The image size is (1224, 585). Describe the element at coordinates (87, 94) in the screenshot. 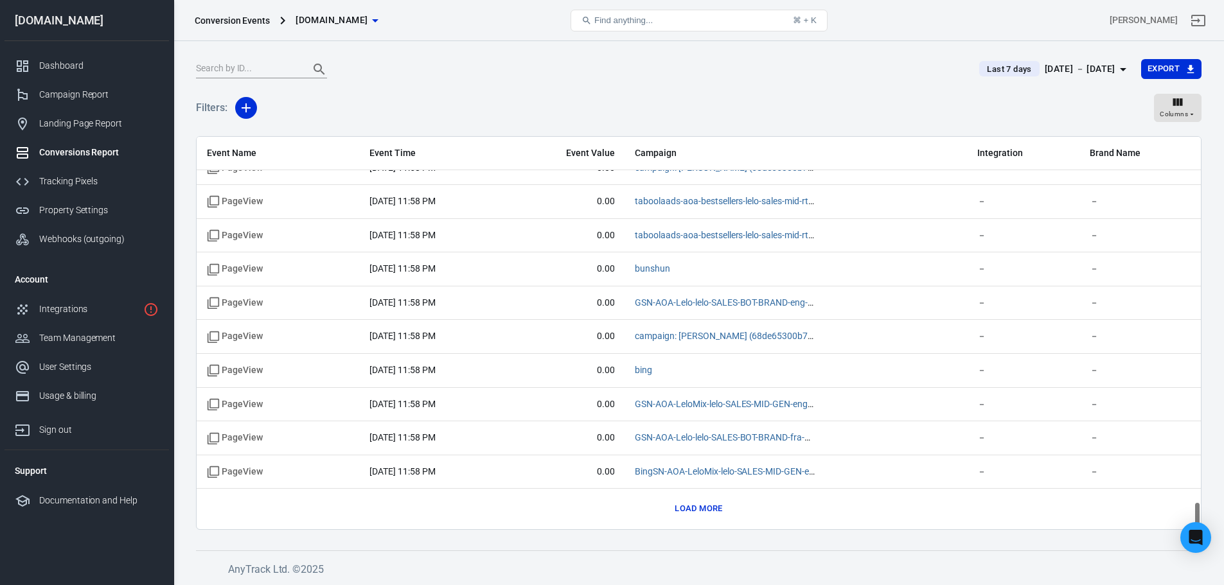

I see `a: Campaign Report` at that location.